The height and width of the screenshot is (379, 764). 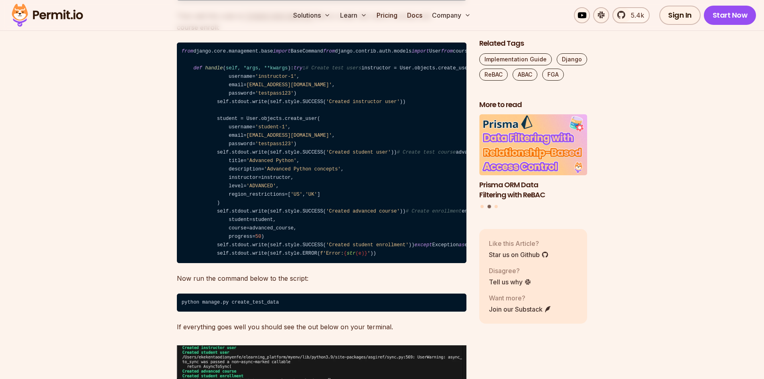 I want to click on span: handle, so click(x=214, y=68).